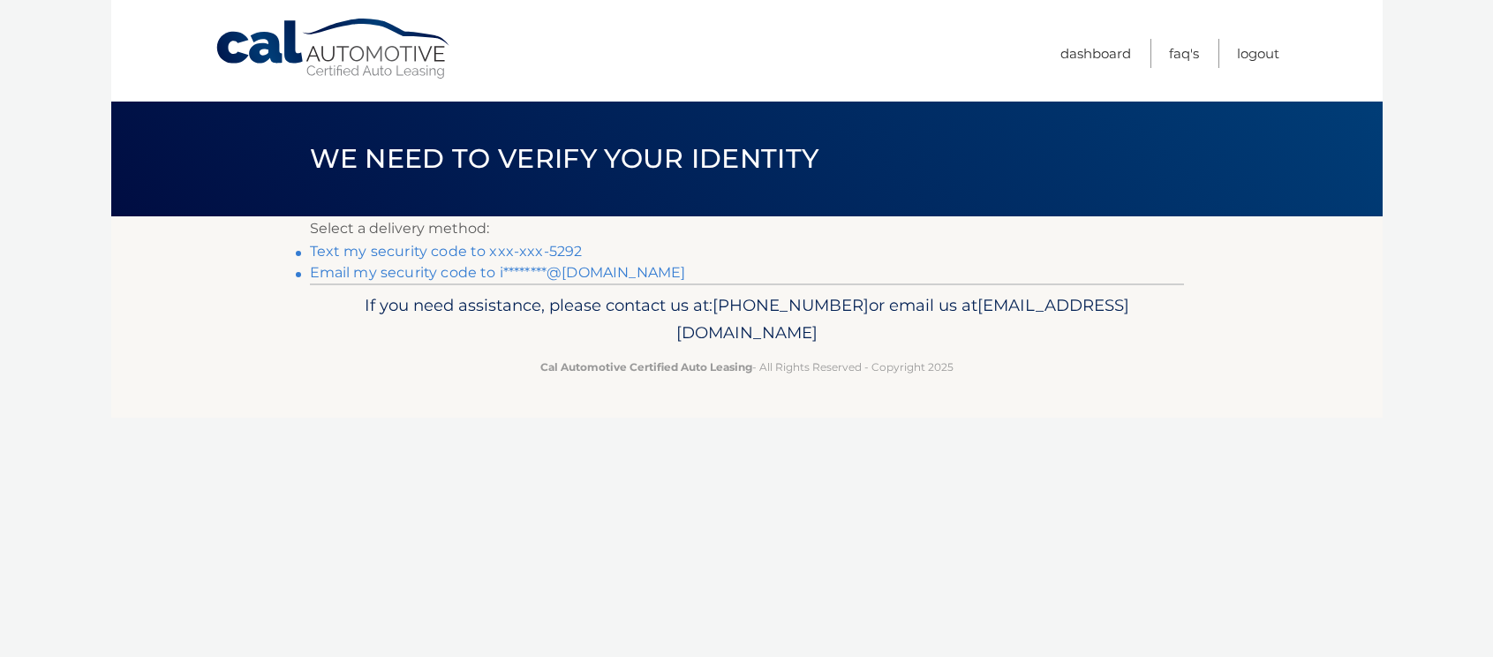 This screenshot has width=1493, height=657. What do you see at coordinates (1184, 53) in the screenshot?
I see `a: FAQ's` at bounding box center [1184, 53].